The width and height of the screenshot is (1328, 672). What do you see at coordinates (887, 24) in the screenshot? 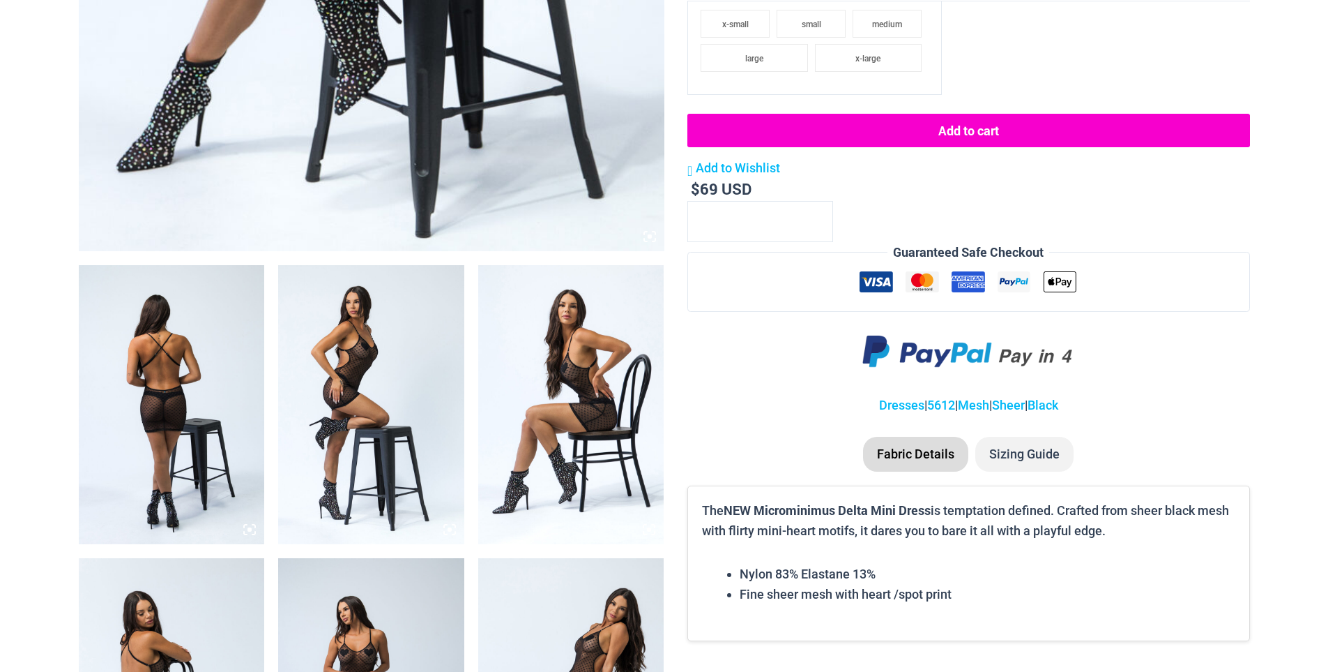
I see `li: medium` at bounding box center [887, 24].